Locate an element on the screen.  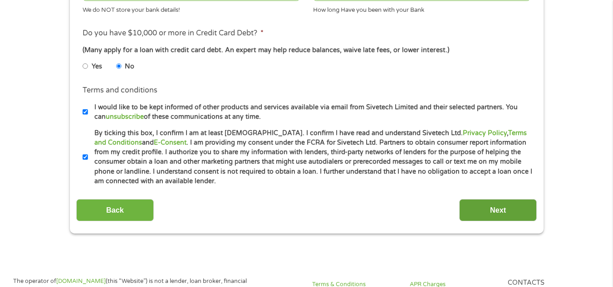
label: Terms and conditions is located at coordinates (120, 90).